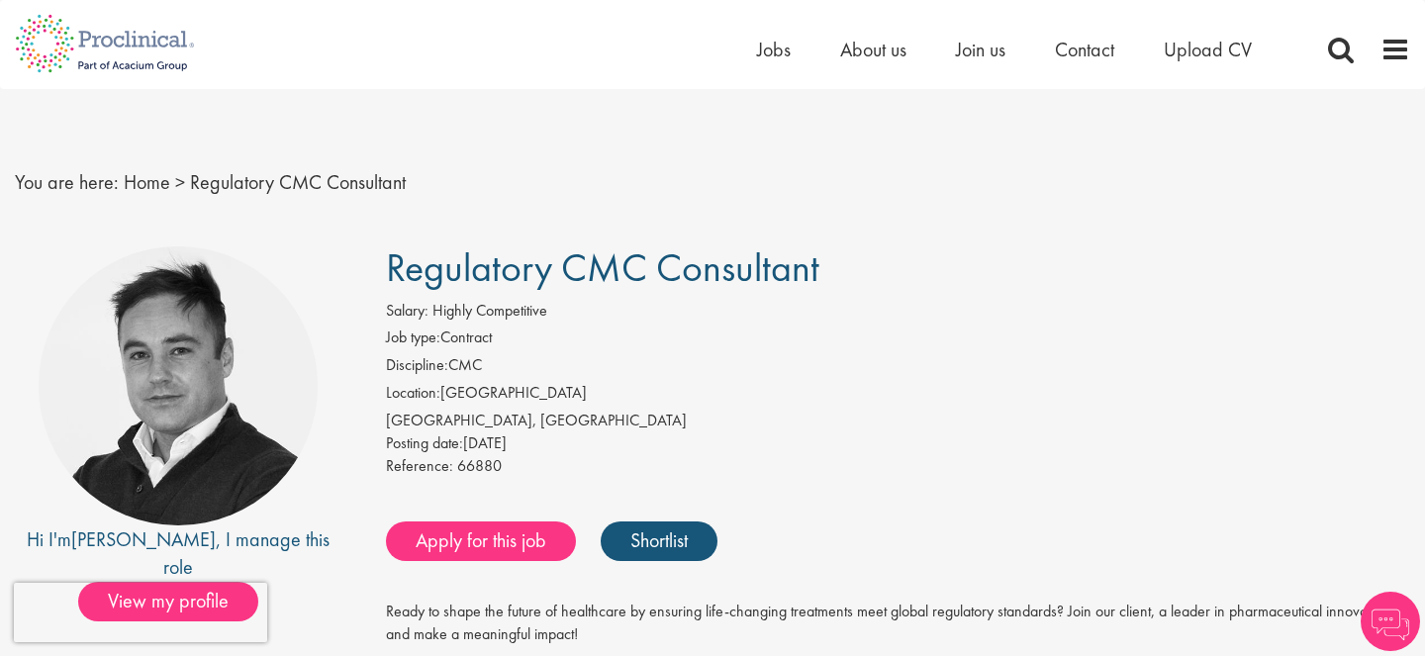 The width and height of the screenshot is (1425, 656). Describe the element at coordinates (981, 49) in the screenshot. I see `span: Join us` at that location.